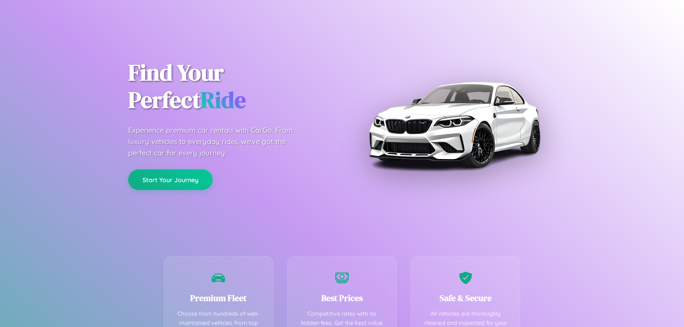 The width and height of the screenshot is (684, 327). Describe the element at coordinates (170, 180) in the screenshot. I see `button: Start Your Journey` at that location.